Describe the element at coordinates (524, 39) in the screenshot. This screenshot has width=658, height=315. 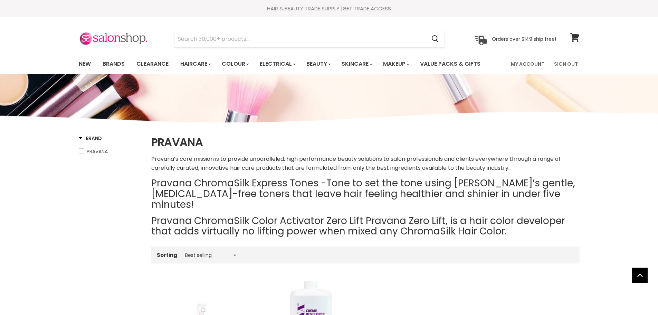
I see `p: Orders over $149 ship free!` at that location.